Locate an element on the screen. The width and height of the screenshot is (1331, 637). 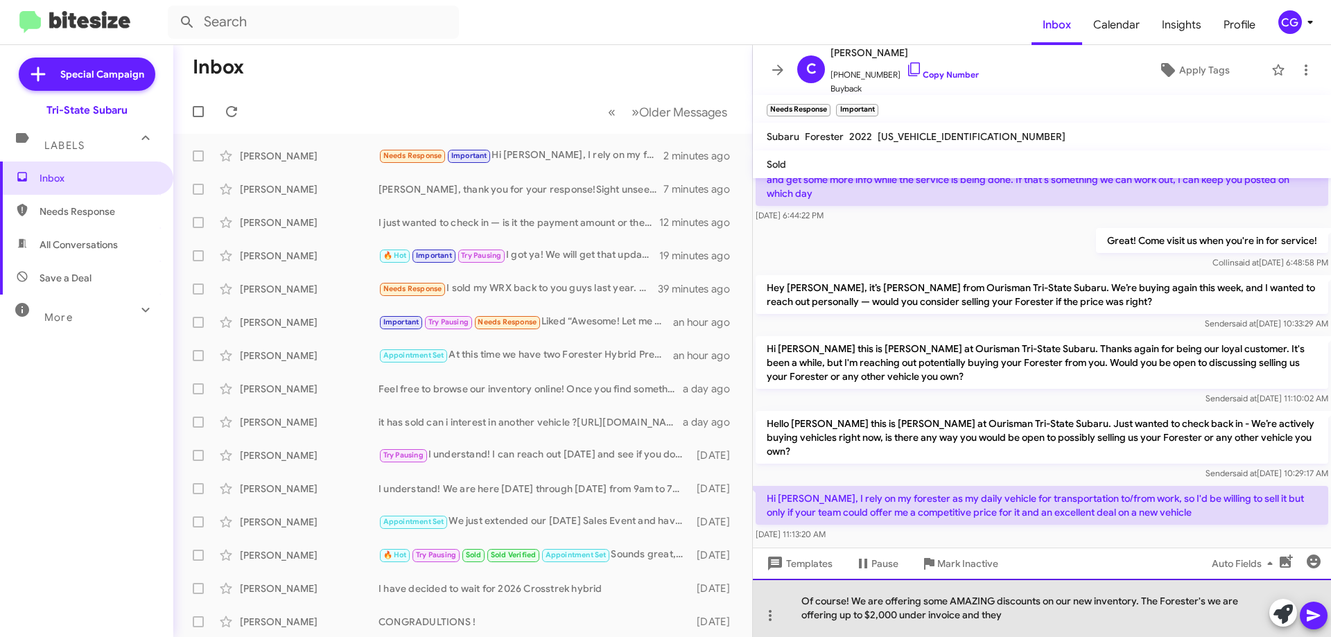
span: C is located at coordinates (811, 69).